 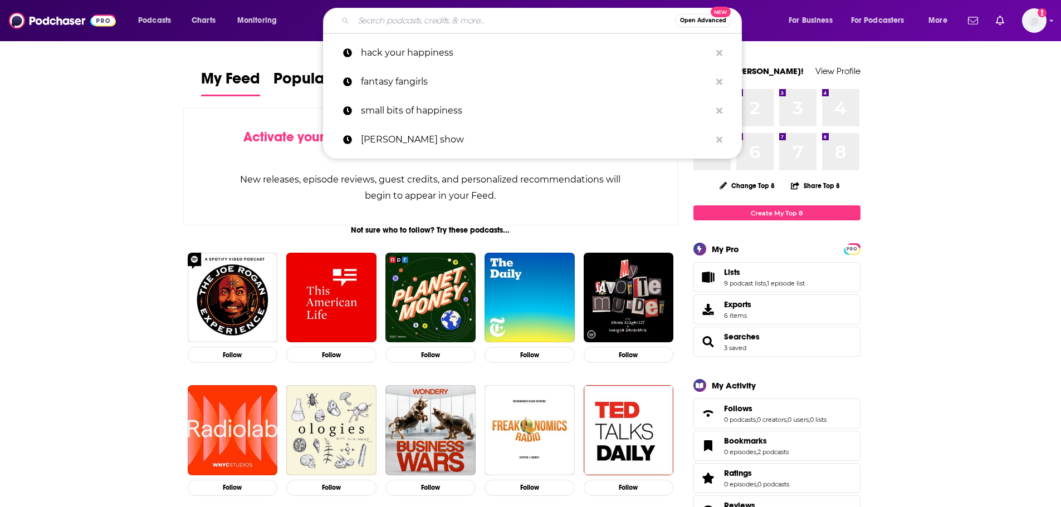 What do you see at coordinates (536, 53) in the screenshot?
I see `p: hack your happiness` at bounding box center [536, 53].